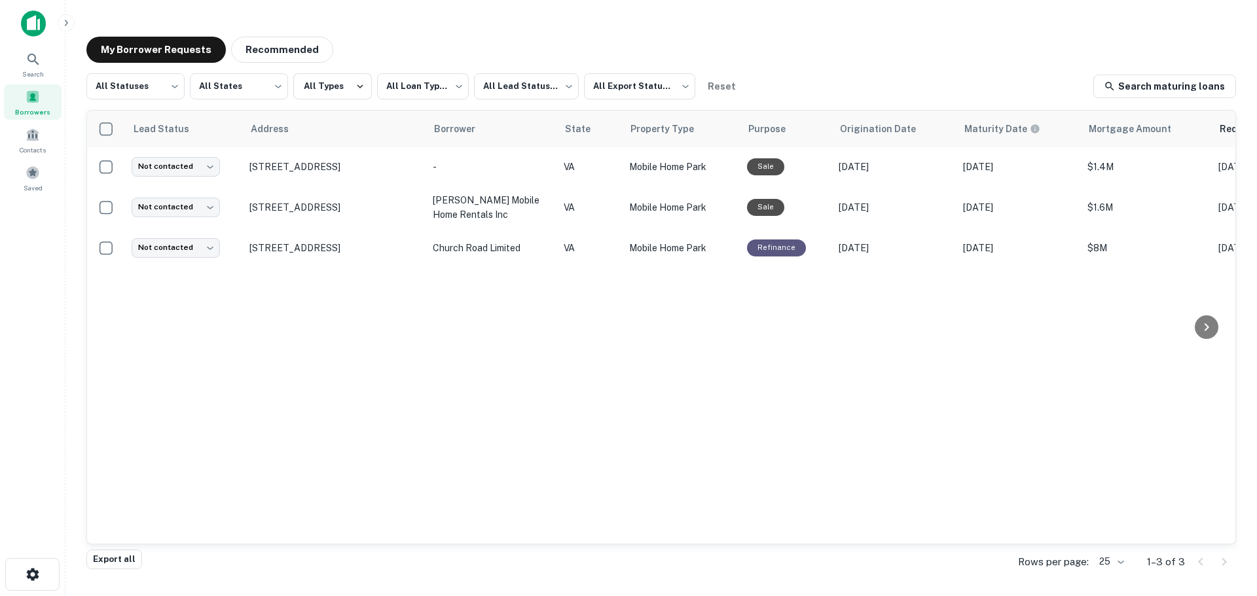 The height and width of the screenshot is (596, 1257). I want to click on th: Purpose, so click(786, 129).